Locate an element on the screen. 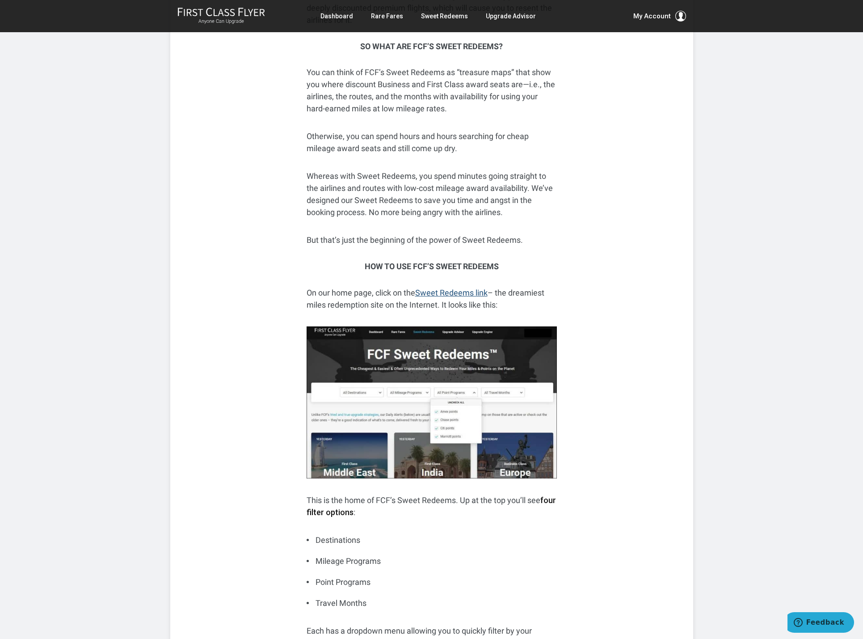 The height and width of the screenshot is (639, 863). p: This is the home of FCF’s Sweet Redeems. Up at the top you’ll see : is located at coordinates (432, 506).